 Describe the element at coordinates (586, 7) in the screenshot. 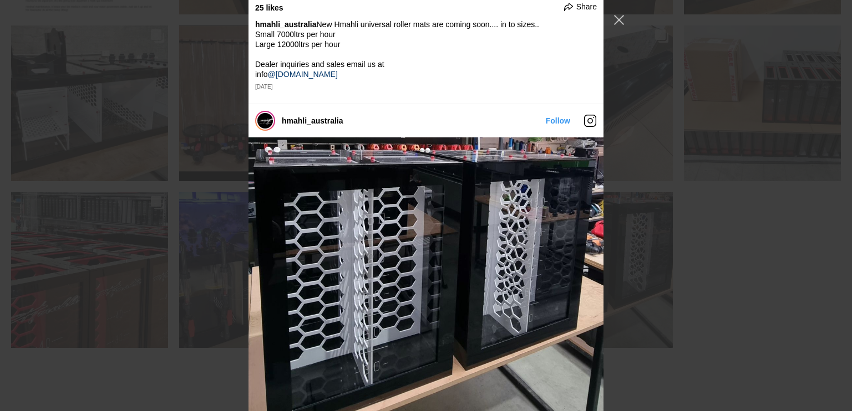

I see `span: Share` at that location.